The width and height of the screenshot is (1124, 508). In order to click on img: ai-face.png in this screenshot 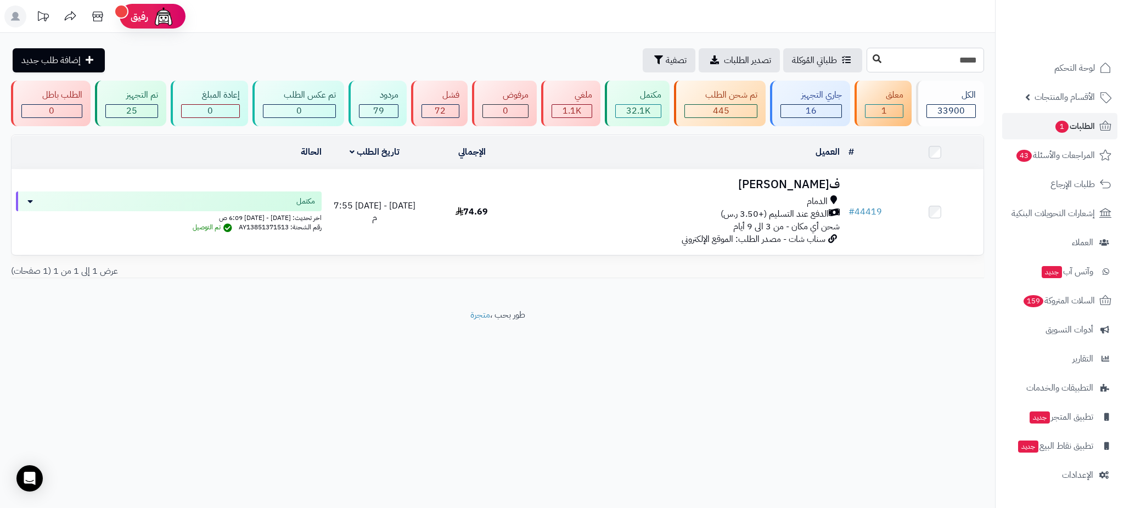, I will do `click(164, 16)`.